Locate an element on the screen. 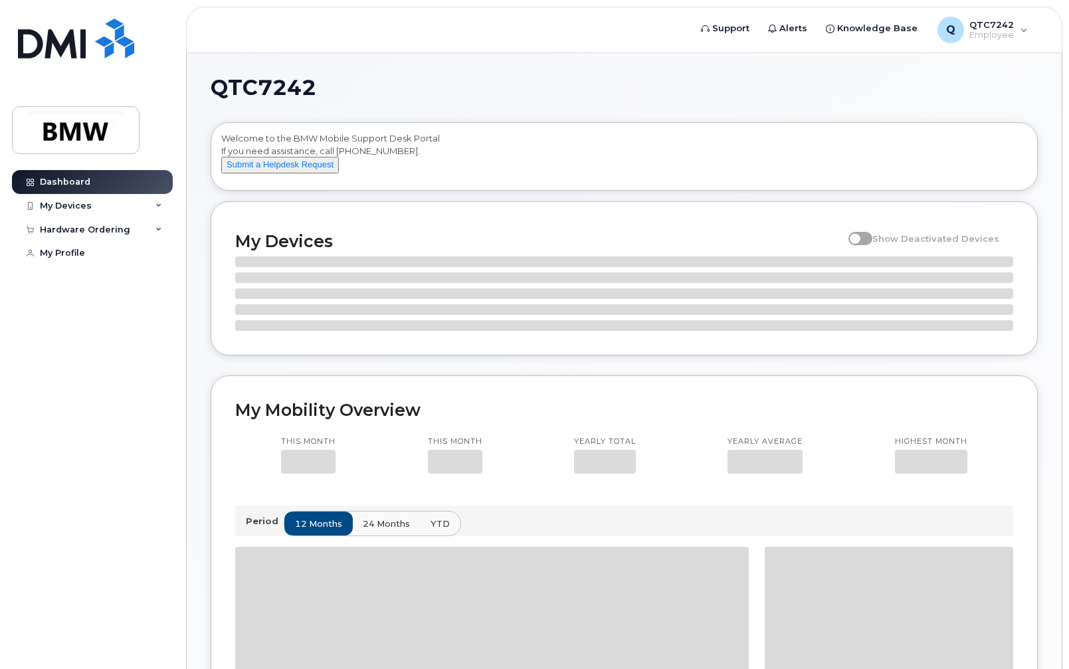 The width and height of the screenshot is (1069, 669). a: Submit a Helpdesk Request is located at coordinates (280, 164).